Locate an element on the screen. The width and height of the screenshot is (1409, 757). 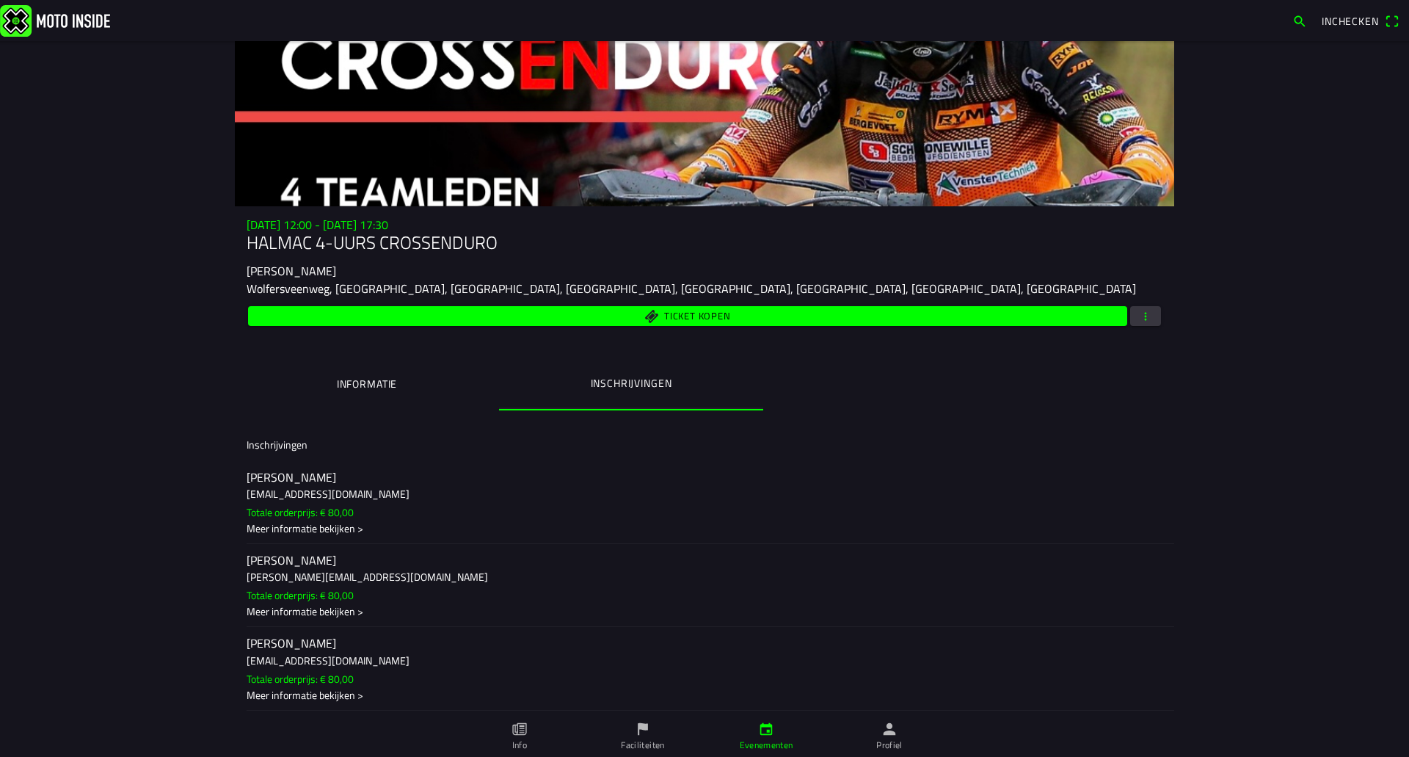
ion-icon: paper is located at coordinates (520, 729).